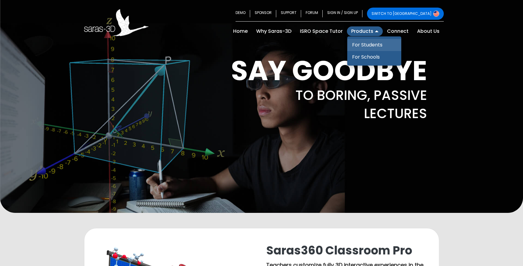  I want to click on p: LECTURES, so click(310, 114).